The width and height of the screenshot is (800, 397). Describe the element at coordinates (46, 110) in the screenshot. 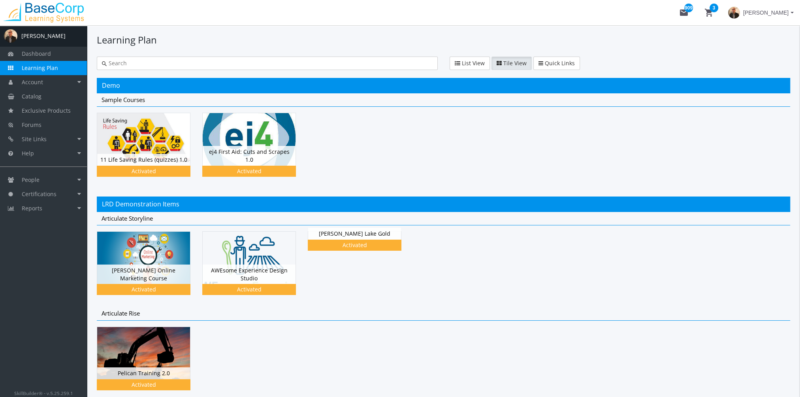

I see `span: Exclusive Products` at that location.